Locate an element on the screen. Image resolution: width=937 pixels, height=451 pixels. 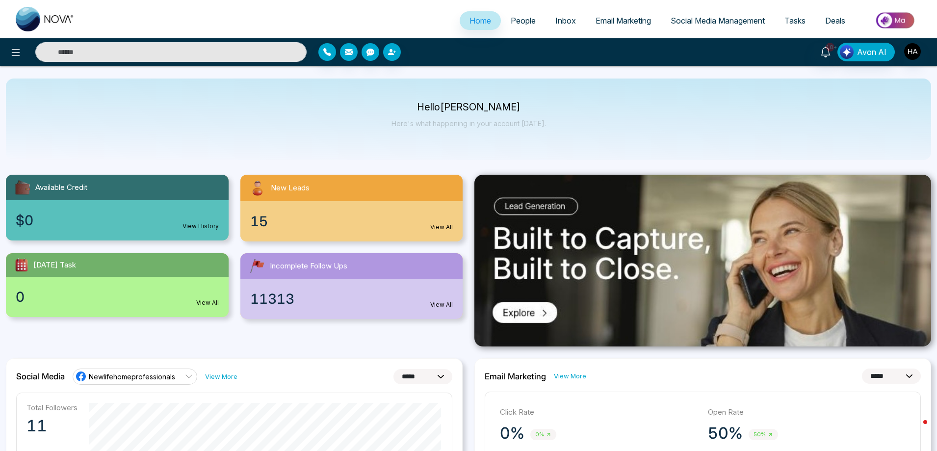
a: Social Media Management is located at coordinates (718, 21).